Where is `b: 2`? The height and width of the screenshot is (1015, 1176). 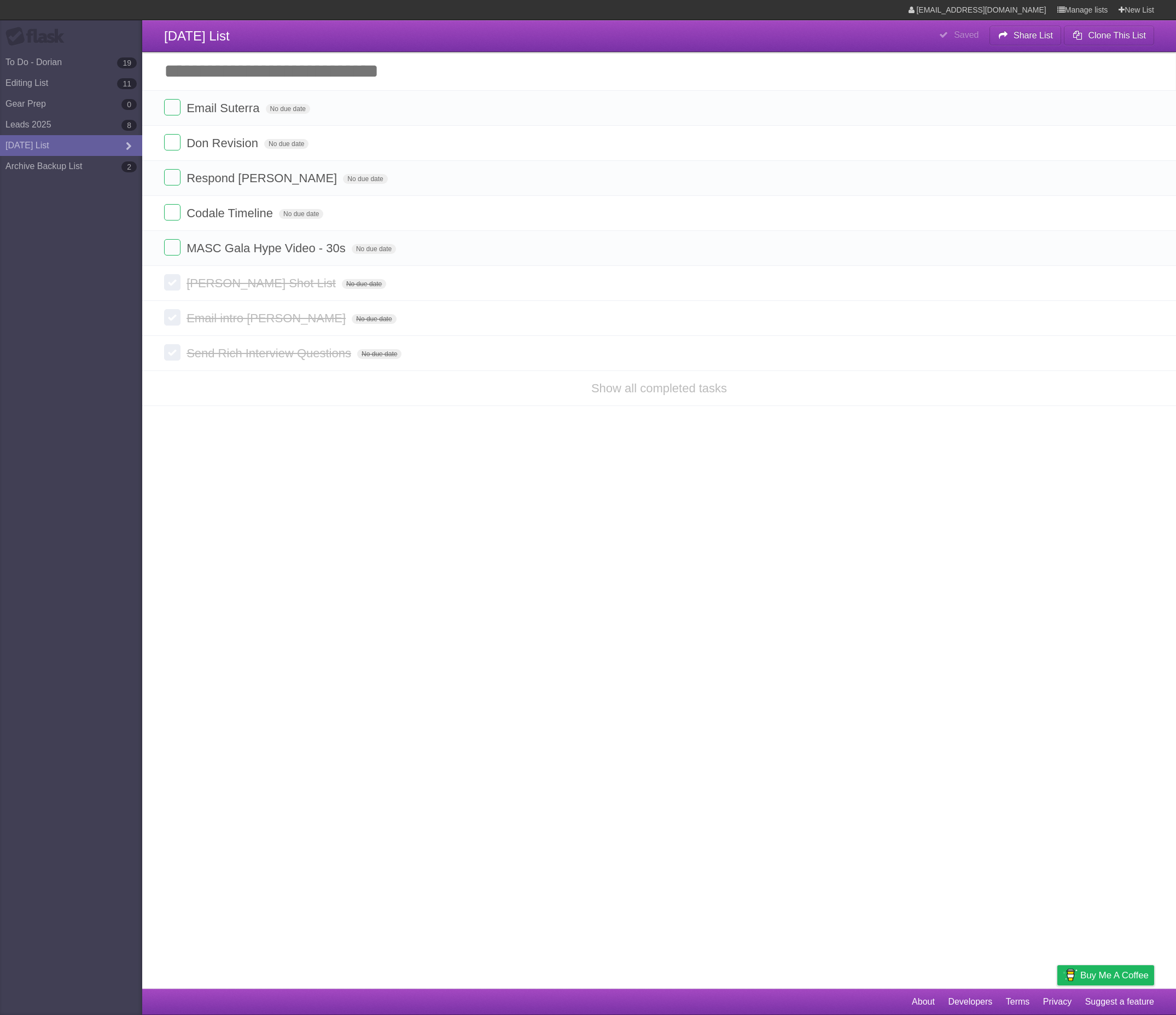 b: 2 is located at coordinates (129, 167).